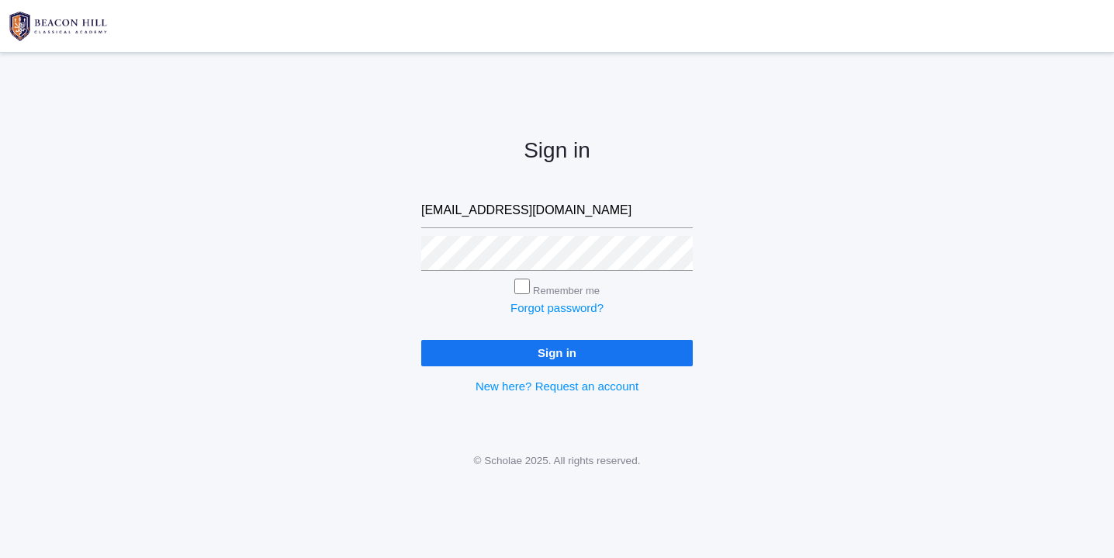 The height and width of the screenshot is (558, 1114). What do you see at coordinates (557, 210) in the screenshot?
I see `input: Email address` at bounding box center [557, 210].